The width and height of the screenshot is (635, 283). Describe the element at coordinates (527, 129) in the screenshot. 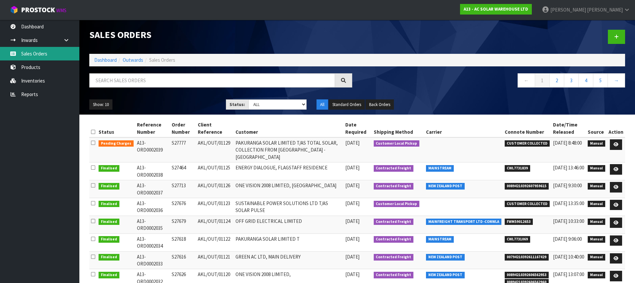

I see `th: Connote Number` at that location.